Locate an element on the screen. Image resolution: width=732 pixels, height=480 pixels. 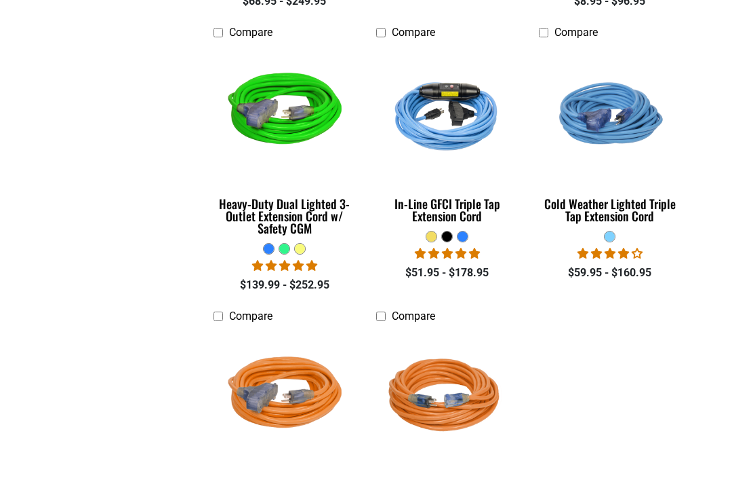
a: Light Blue In-Line GFCI Triple Tap Extension Cord is located at coordinates (448, 138).